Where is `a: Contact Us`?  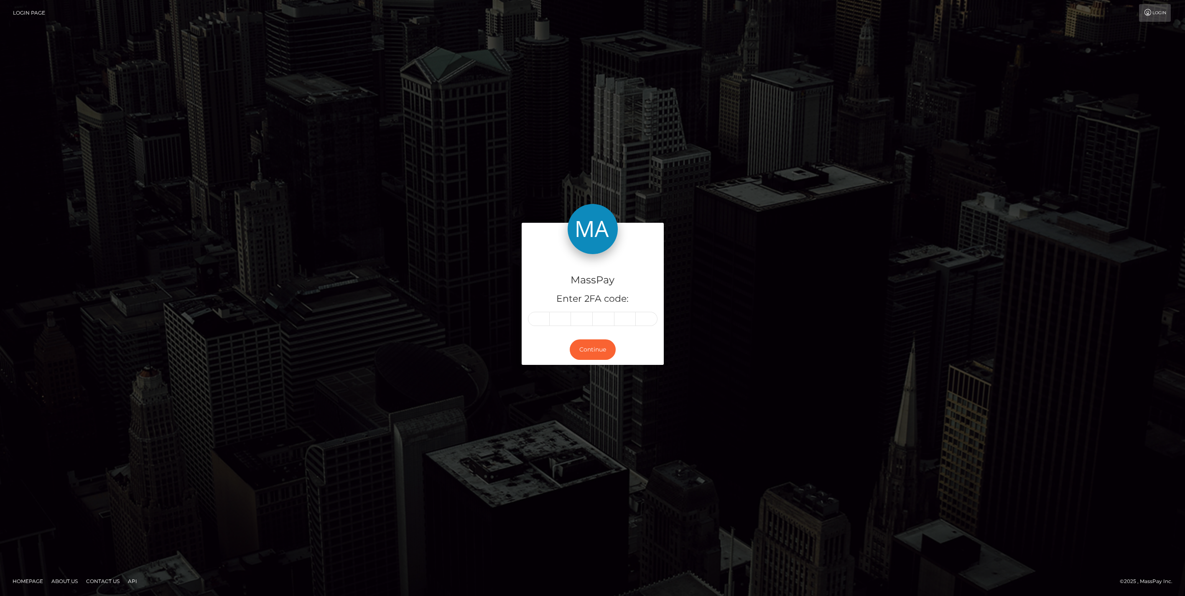
a: Contact Us is located at coordinates (103, 581).